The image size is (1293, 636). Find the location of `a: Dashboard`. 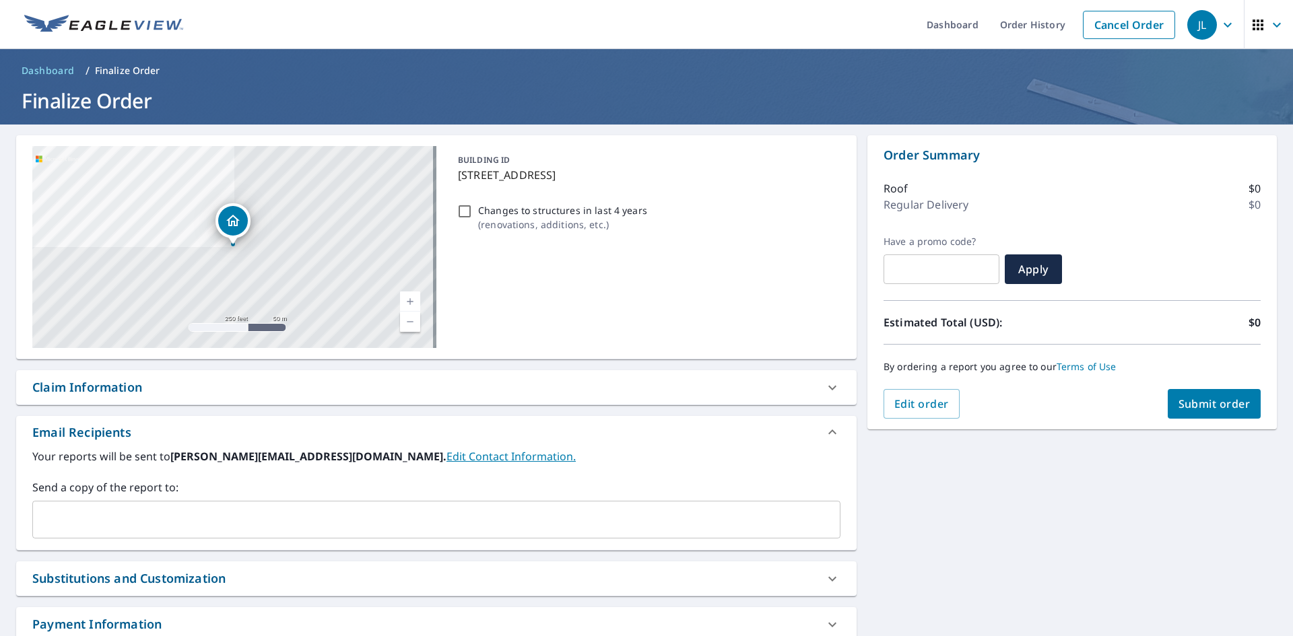

a: Dashboard is located at coordinates (48, 71).